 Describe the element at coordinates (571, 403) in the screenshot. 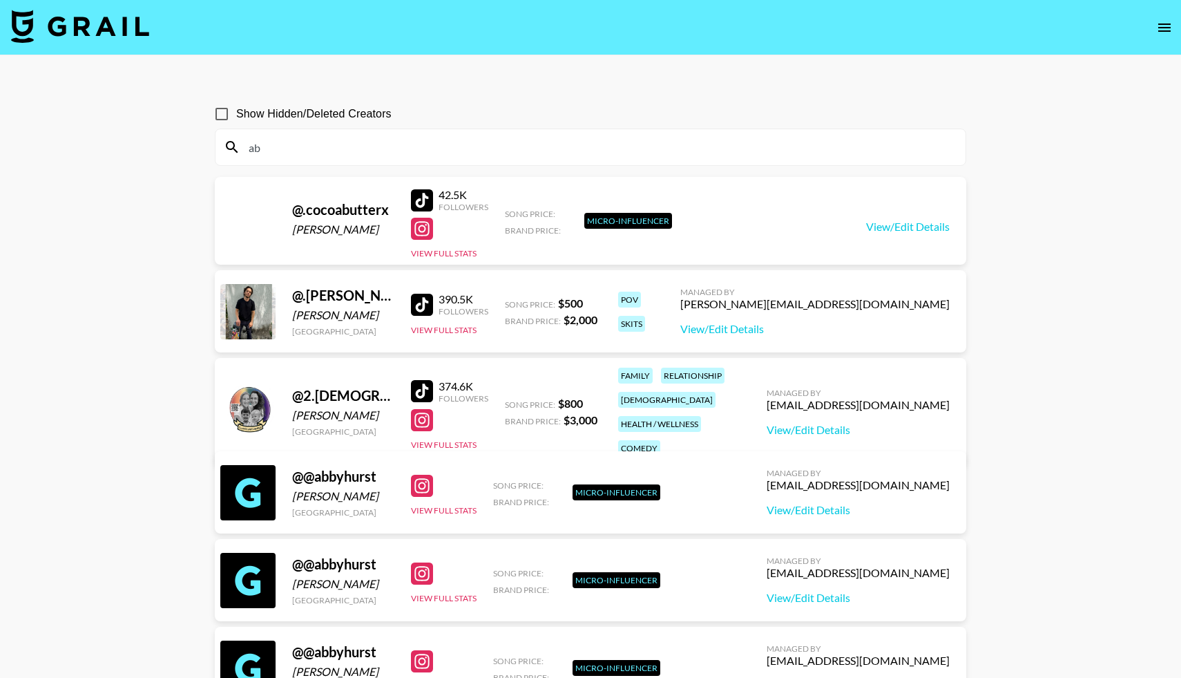

I see `strong: $ 800` at that location.